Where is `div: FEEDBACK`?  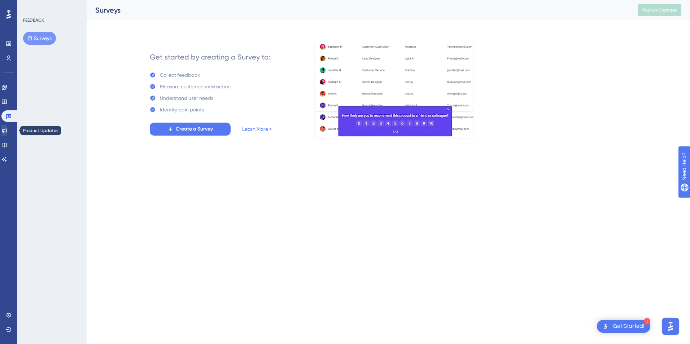 div: FEEDBACK is located at coordinates (34, 20).